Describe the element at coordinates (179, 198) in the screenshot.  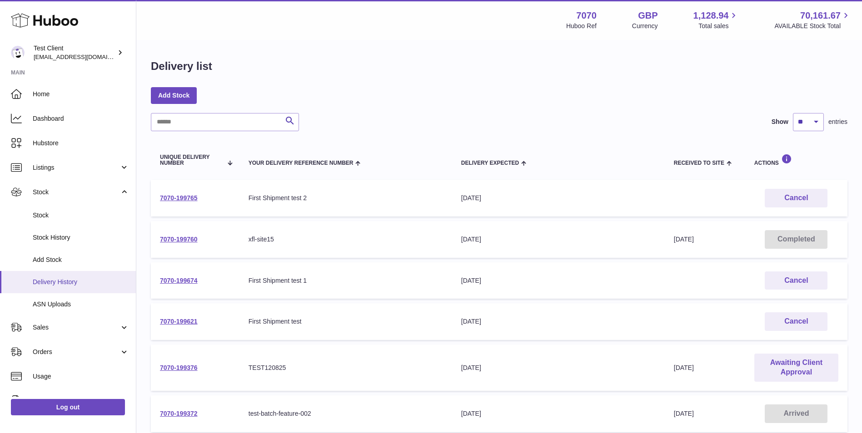
I see `a: 7070-199765` at that location.